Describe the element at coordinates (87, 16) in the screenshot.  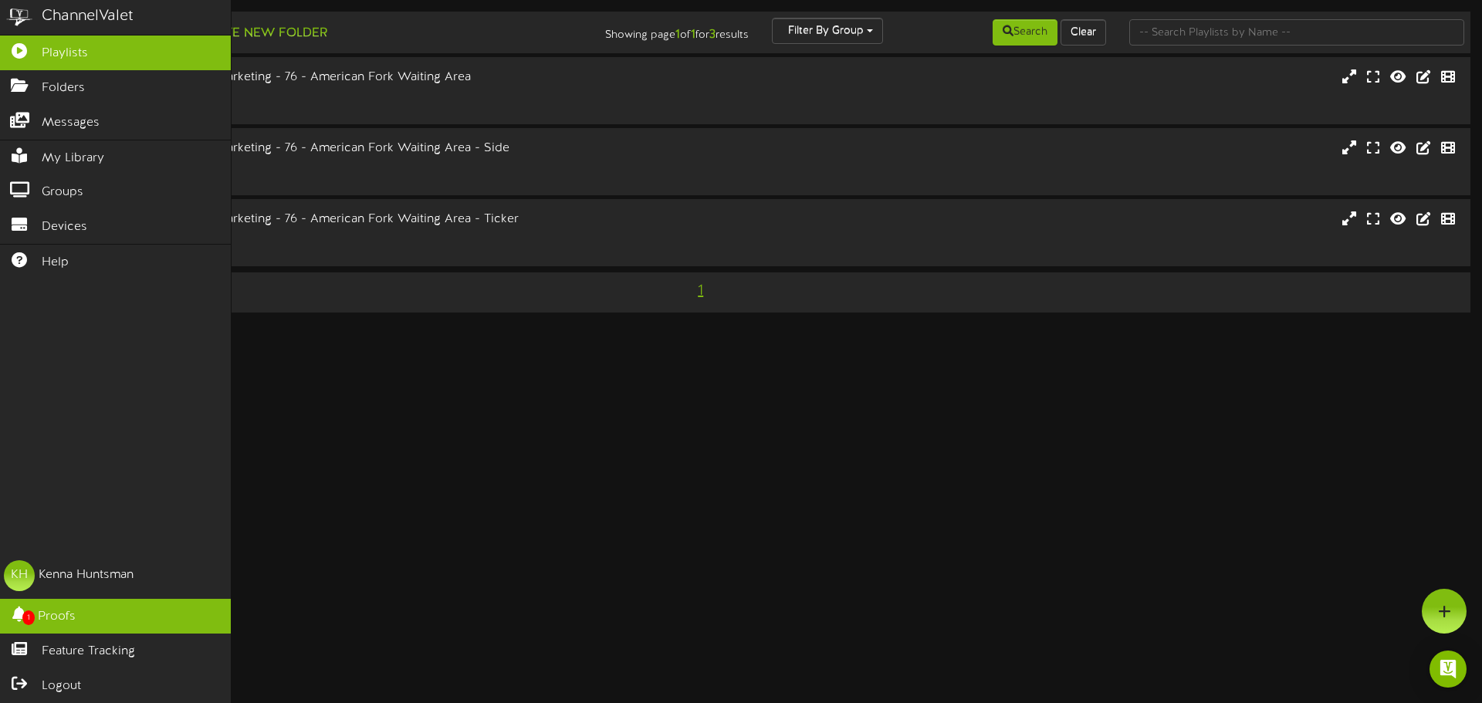
I see `div: ChannelValet` at that location.